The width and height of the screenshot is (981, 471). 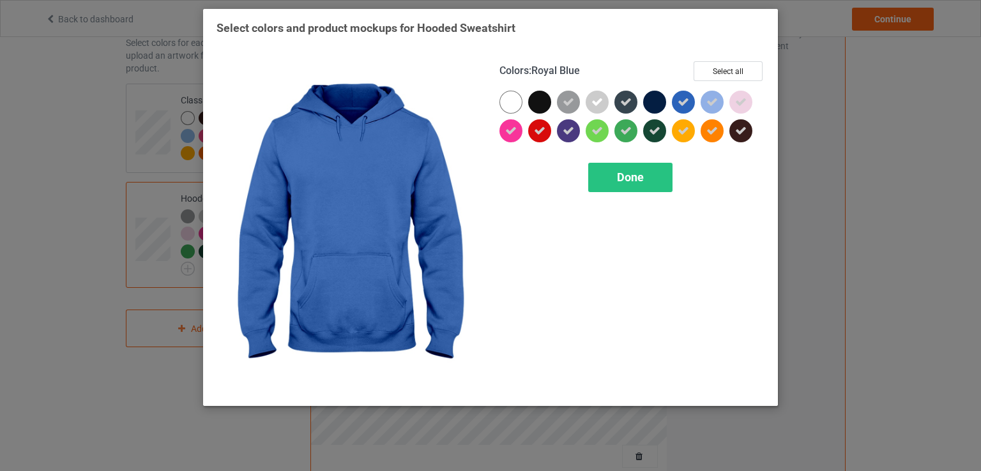 What do you see at coordinates (366, 27) in the screenshot?
I see `span: Select colors and product mockups for Hooded Sweatshirt` at bounding box center [366, 27].